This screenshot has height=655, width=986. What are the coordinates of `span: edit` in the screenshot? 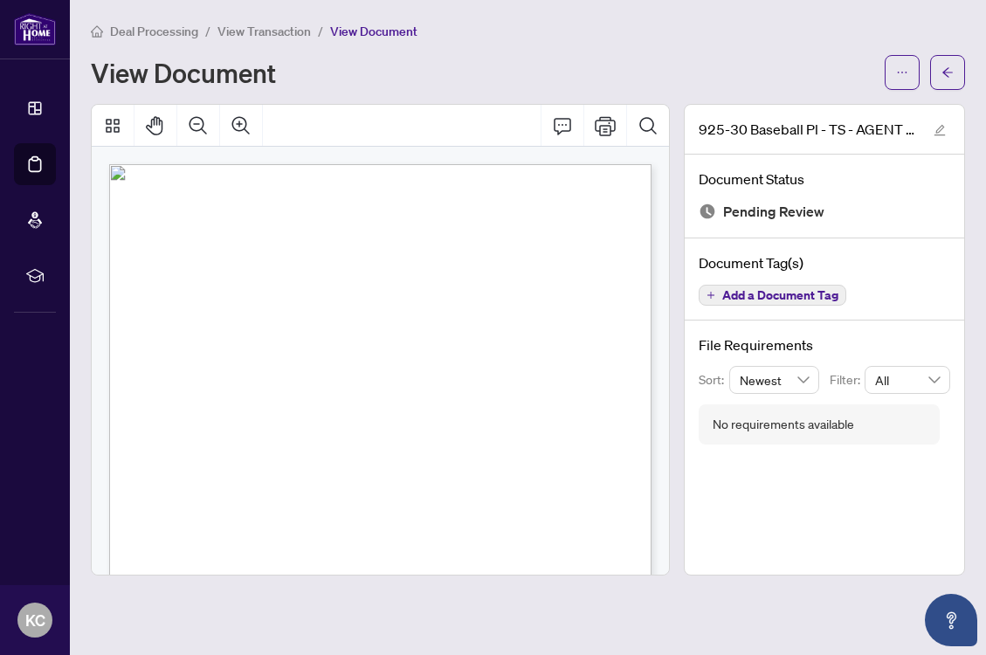 It's located at (940, 130).